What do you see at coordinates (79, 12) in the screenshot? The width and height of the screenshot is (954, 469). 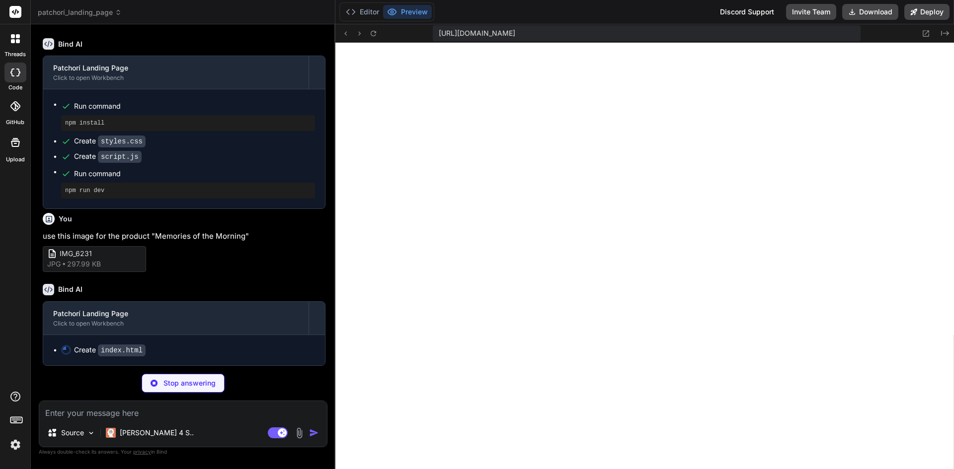 I see `span: patchorí_landing_page` at bounding box center [79, 12].